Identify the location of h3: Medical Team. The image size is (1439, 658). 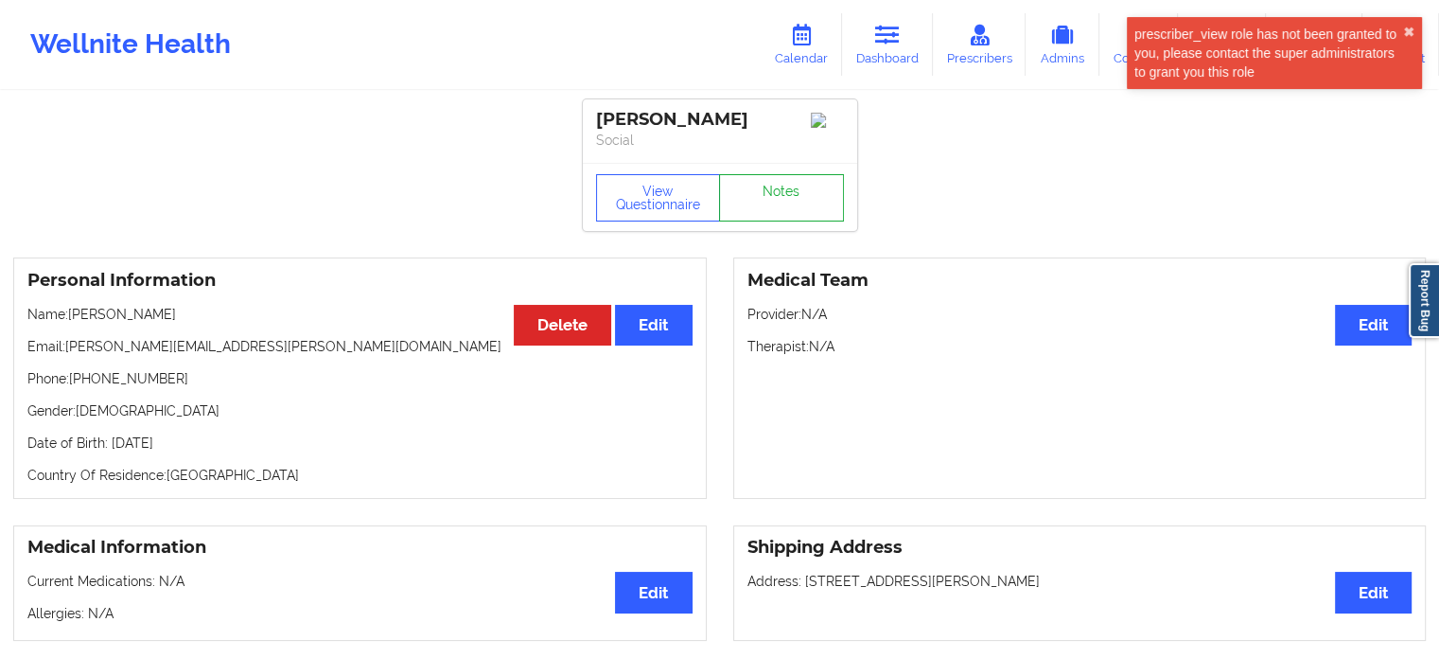
(1080, 280).